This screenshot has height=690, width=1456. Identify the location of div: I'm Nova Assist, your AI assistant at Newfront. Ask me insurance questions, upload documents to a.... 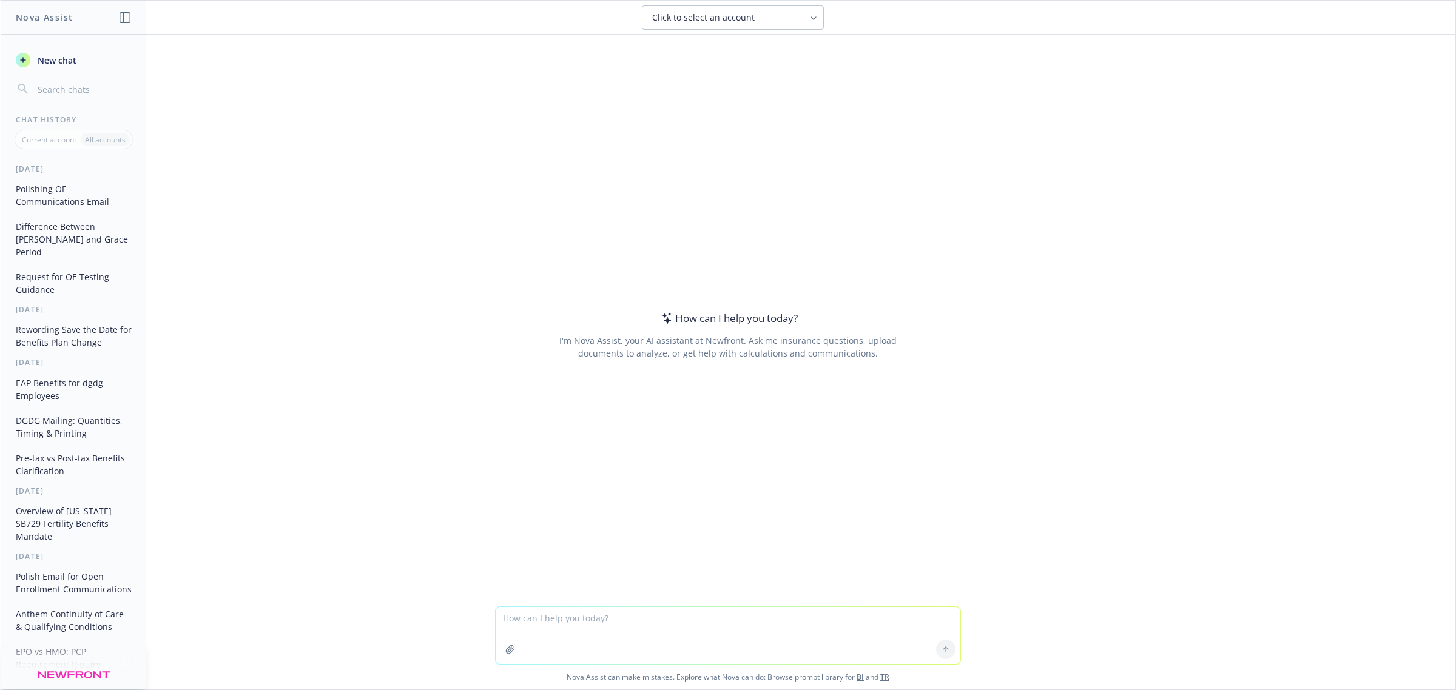
(727, 347).